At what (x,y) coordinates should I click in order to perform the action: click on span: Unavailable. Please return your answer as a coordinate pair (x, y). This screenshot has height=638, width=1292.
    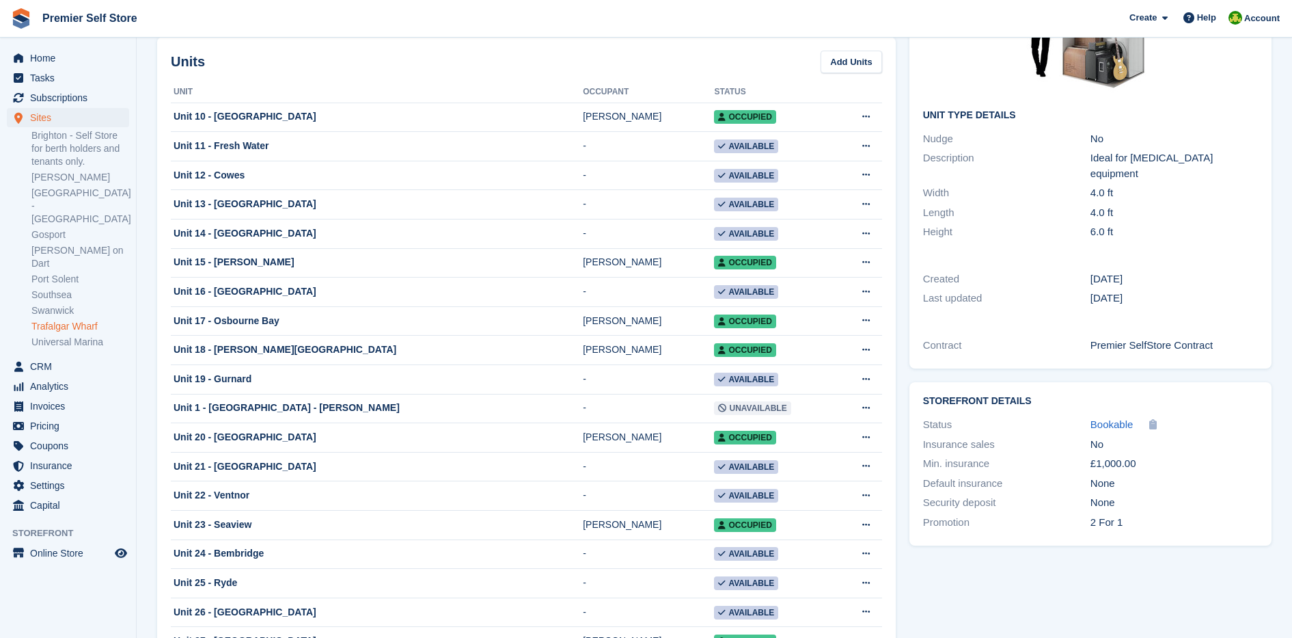
    Looking at the image, I should click on (752, 408).